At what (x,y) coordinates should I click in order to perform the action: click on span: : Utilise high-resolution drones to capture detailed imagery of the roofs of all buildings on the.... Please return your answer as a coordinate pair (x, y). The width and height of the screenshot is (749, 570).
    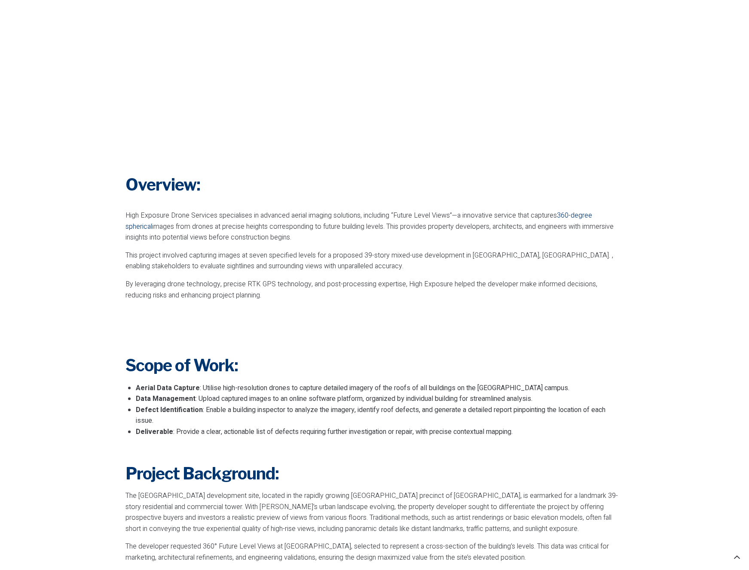
    Looking at the image, I should click on (384, 388).